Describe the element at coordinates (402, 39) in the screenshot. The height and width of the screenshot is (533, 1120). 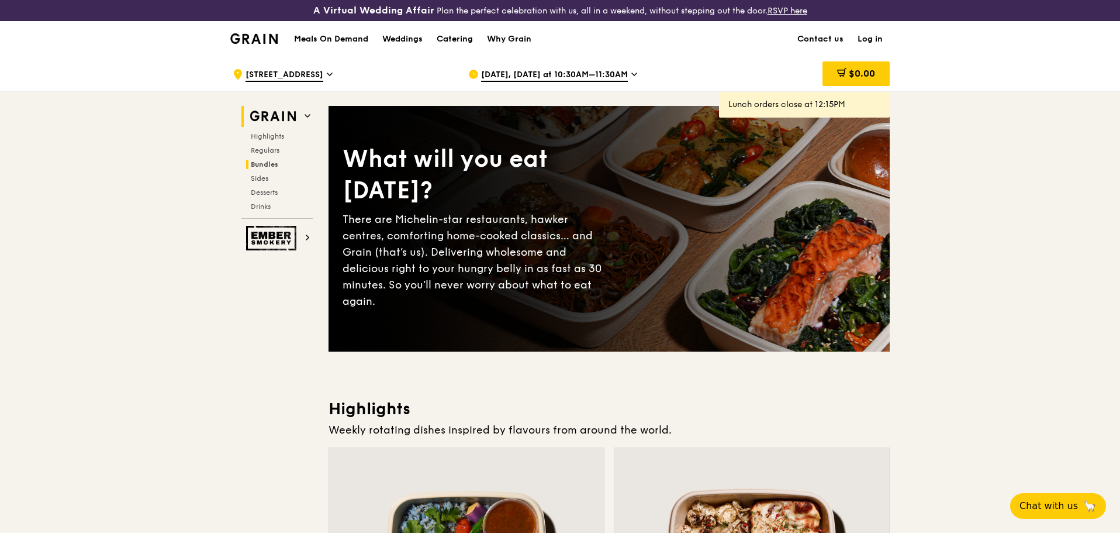
I see `div: Weddings` at that location.